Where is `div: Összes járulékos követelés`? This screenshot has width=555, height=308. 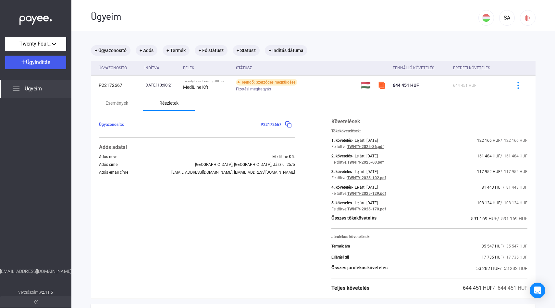
div: Összes járulékos követelés is located at coordinates (360, 268).